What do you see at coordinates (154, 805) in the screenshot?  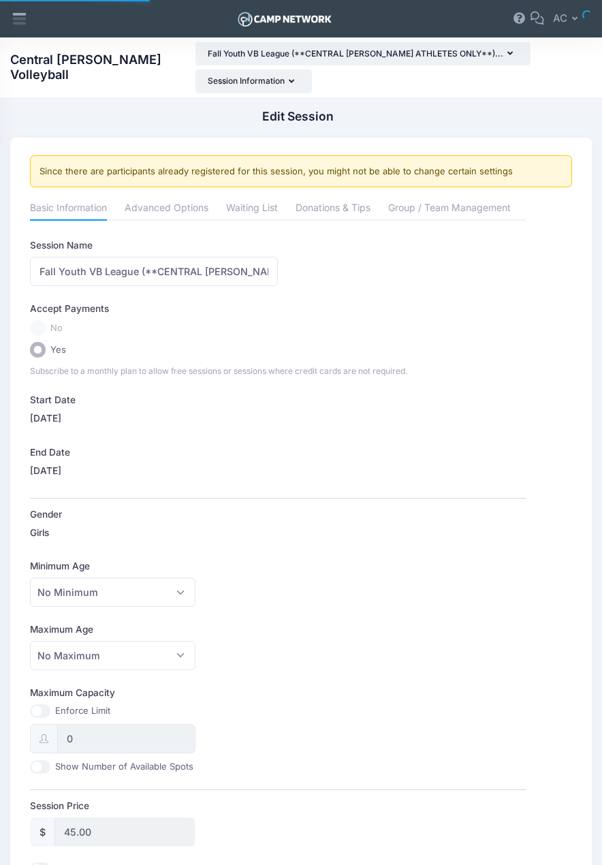 I see `label: Session Price` at bounding box center [154, 805].